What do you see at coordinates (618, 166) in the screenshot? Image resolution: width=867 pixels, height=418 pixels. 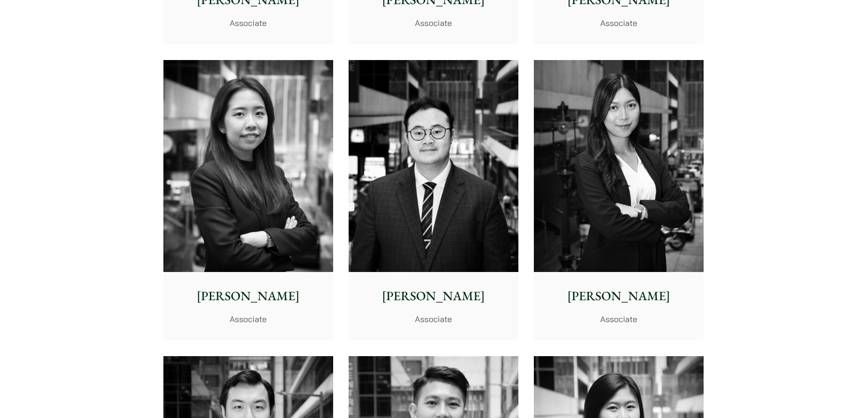 I see `img: Joanne Lam photo` at bounding box center [618, 166].